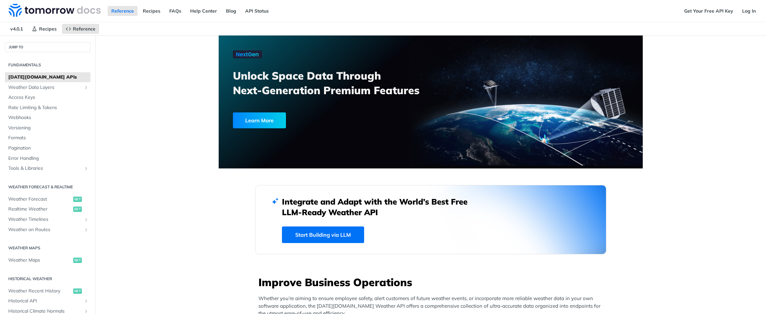 Image resolution: width=766 pixels, height=314 pixels. What do you see at coordinates (45, 168) in the screenshot?
I see `span: Tools & Libraries` at bounding box center [45, 168].